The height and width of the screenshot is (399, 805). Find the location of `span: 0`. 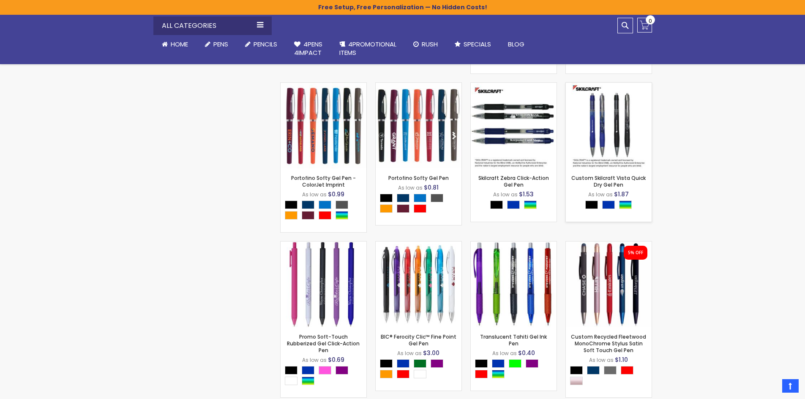

span: 0 is located at coordinates (650, 21).